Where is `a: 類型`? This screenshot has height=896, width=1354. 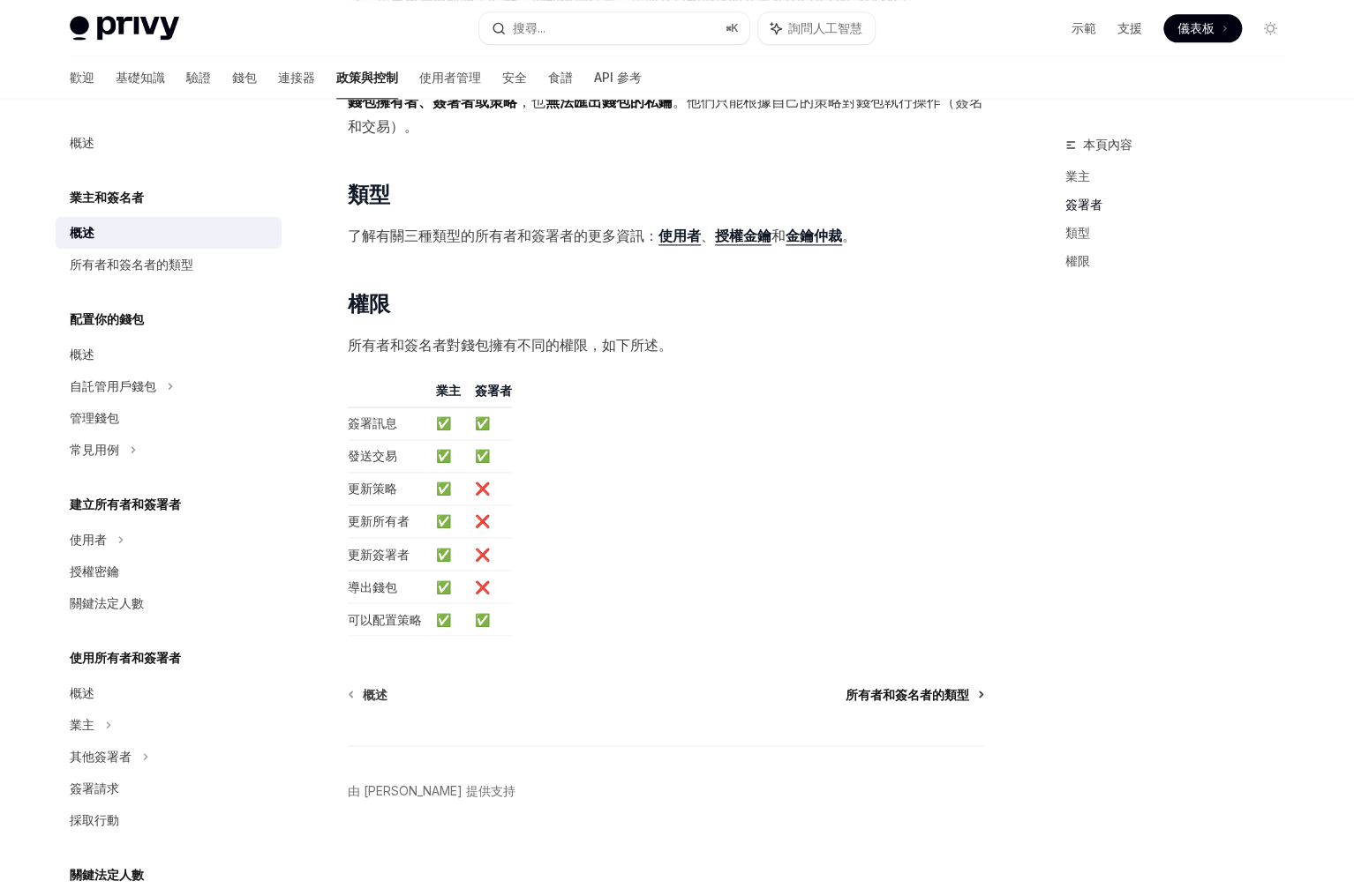 a: 類型 is located at coordinates (1182, 233).